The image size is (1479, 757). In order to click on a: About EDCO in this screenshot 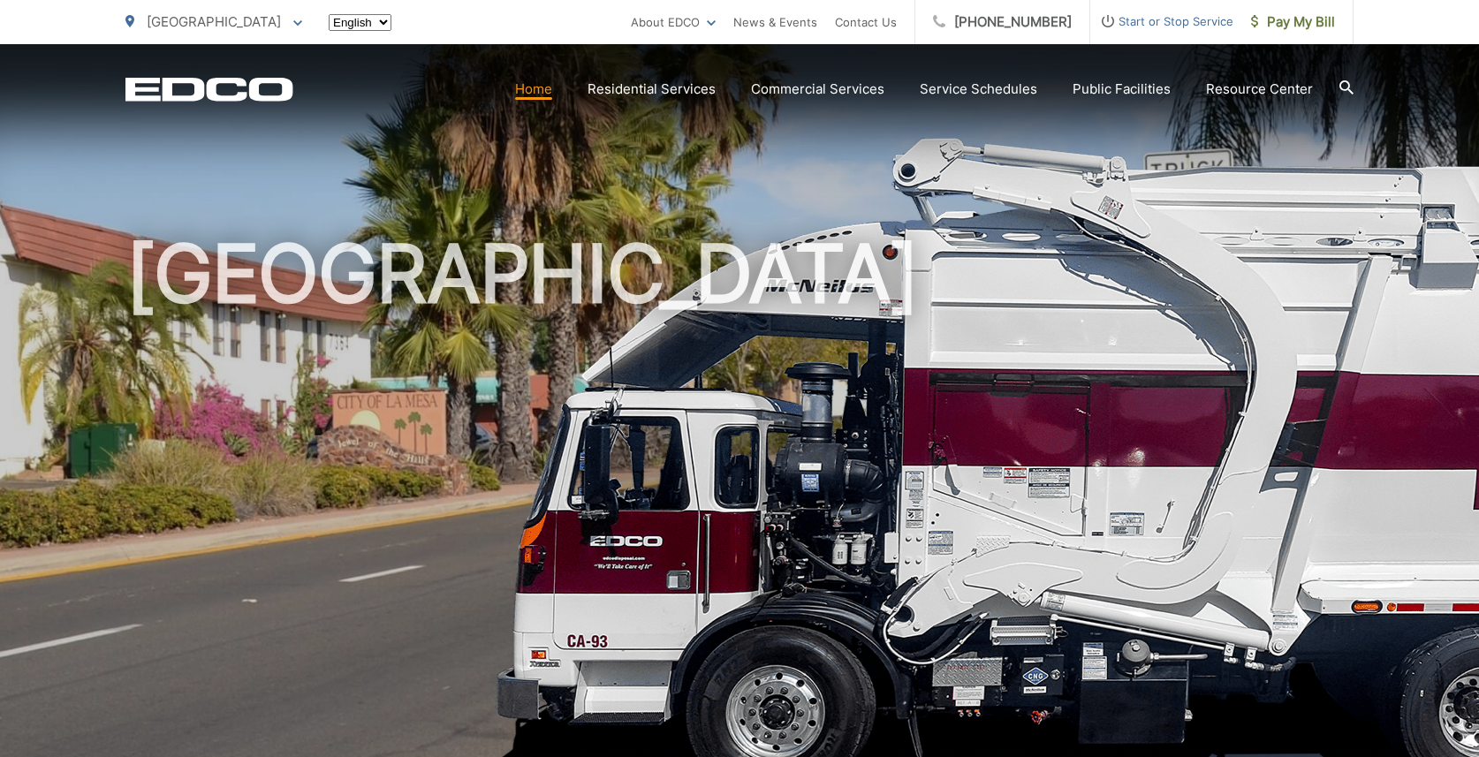, I will do `click(673, 22)`.